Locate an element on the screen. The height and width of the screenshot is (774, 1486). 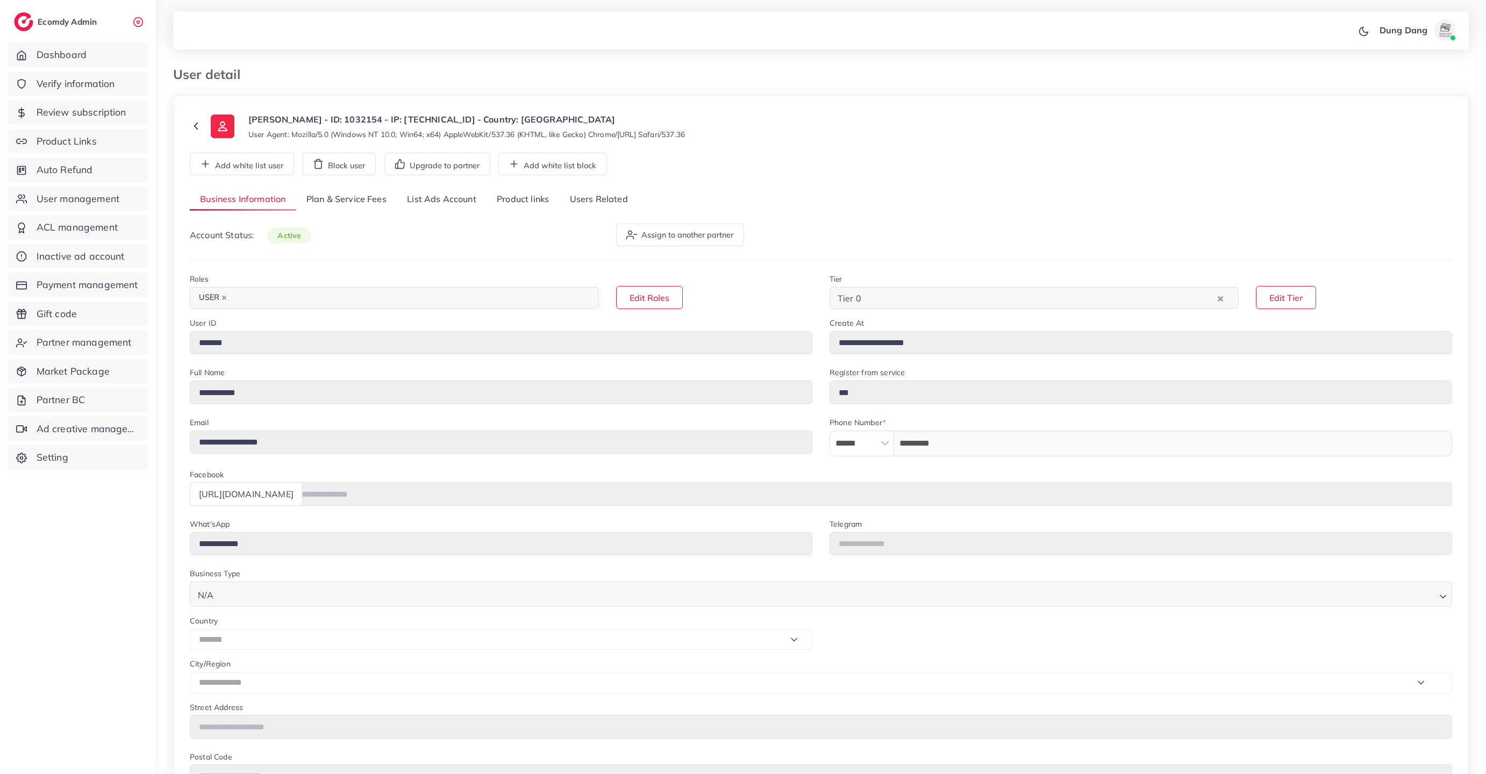
span: Verify information is located at coordinates (76, 84).